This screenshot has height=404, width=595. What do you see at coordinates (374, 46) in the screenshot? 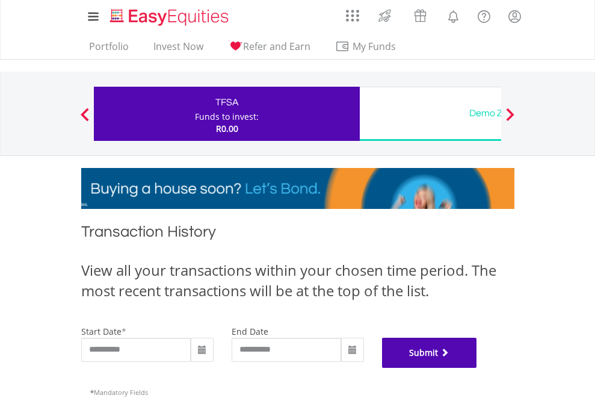
I see `span: My Funds` at bounding box center [374, 46].